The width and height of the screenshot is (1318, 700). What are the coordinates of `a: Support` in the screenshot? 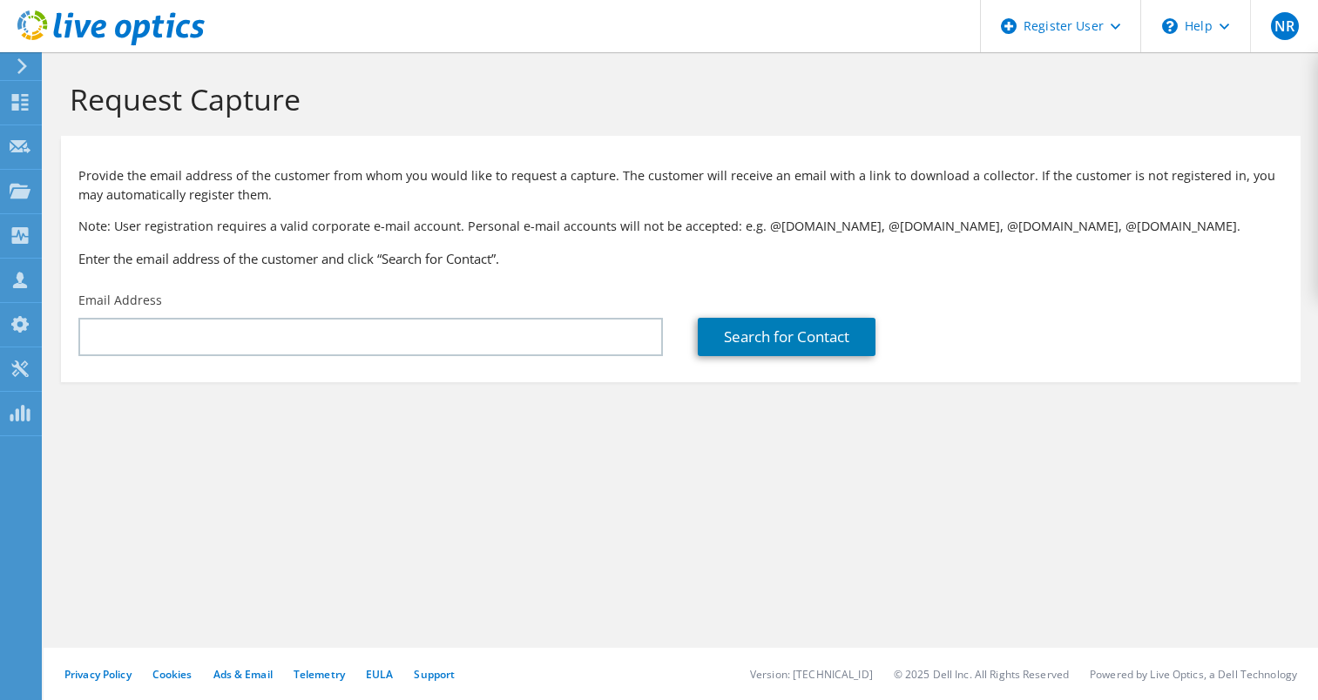 It's located at (434, 674).